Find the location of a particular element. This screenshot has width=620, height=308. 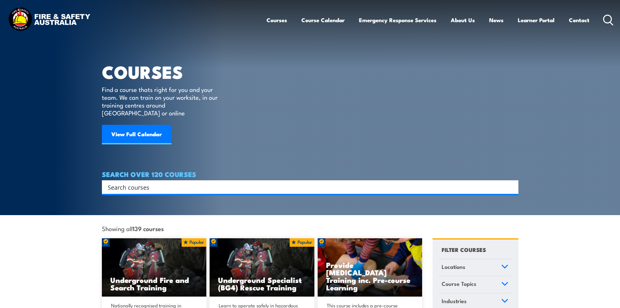

strong: 139 courses is located at coordinates (148, 228).